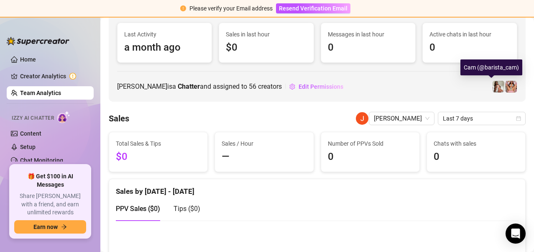 This screenshot has height=252, width=534. I want to click on div: Cam (@barista_cam), so click(492, 67).